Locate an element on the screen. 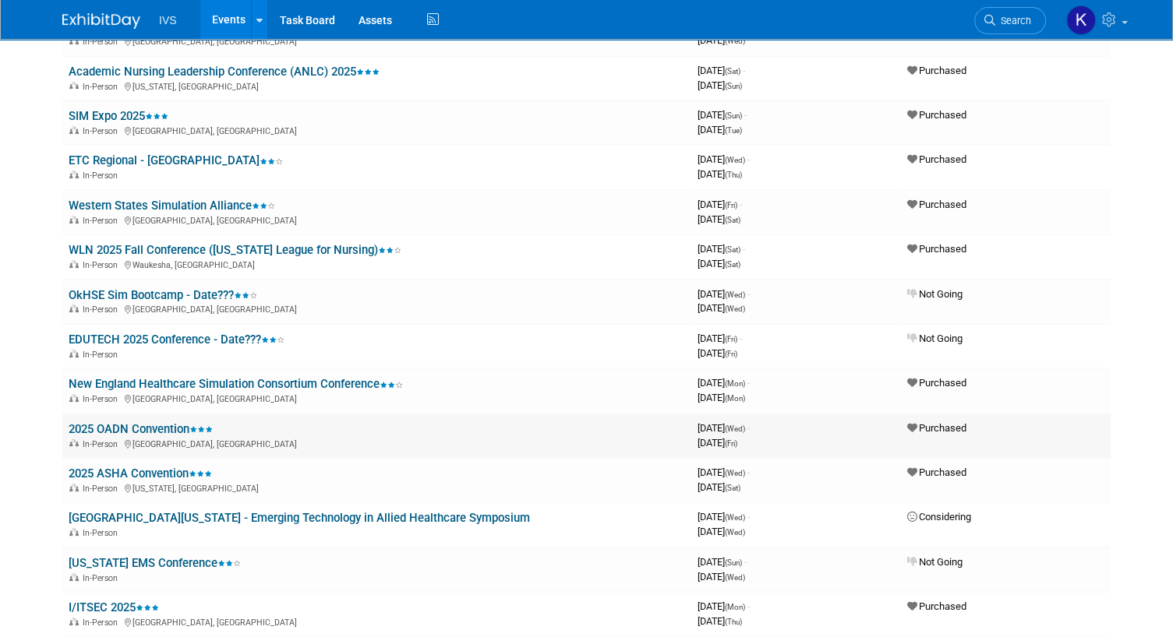 This screenshot has width=1173, height=637. a: 2025 ASHA Convention is located at coordinates (140, 474).